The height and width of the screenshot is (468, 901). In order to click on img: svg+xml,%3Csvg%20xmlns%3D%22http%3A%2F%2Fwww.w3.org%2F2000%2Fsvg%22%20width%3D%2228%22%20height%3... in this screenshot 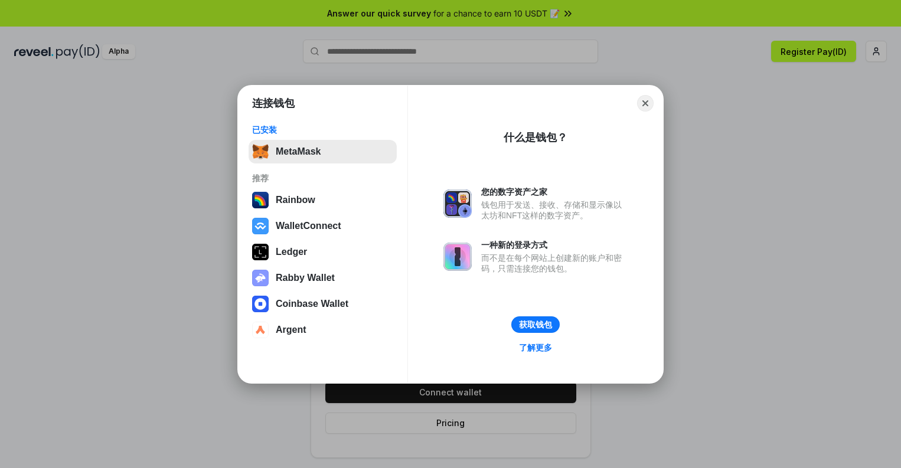, I will do `click(260, 252)`.